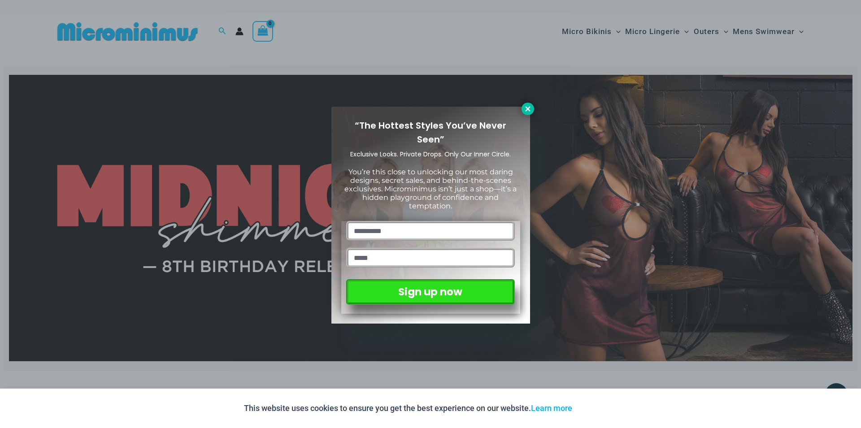  Describe the element at coordinates (430, 154) in the screenshot. I see `span: Exclusive Looks. Private Drops. Only Our Inner Circle.` at that location.